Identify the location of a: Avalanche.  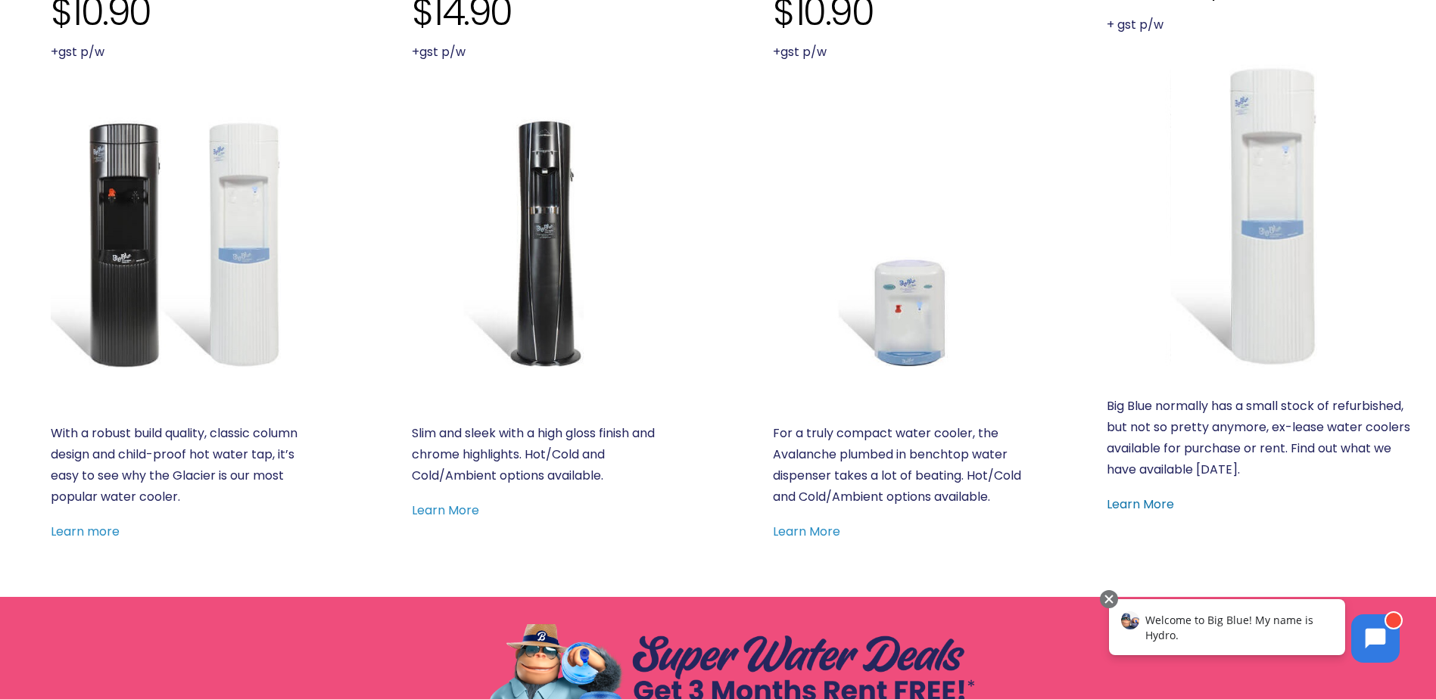
(898, 243).